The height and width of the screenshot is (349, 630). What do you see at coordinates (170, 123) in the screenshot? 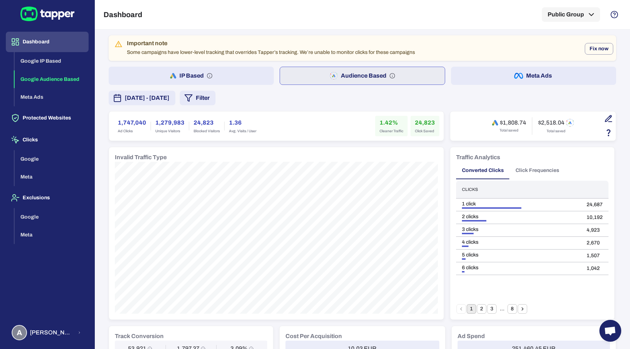
I see `h6: 1,279,983` at bounding box center [170, 123].